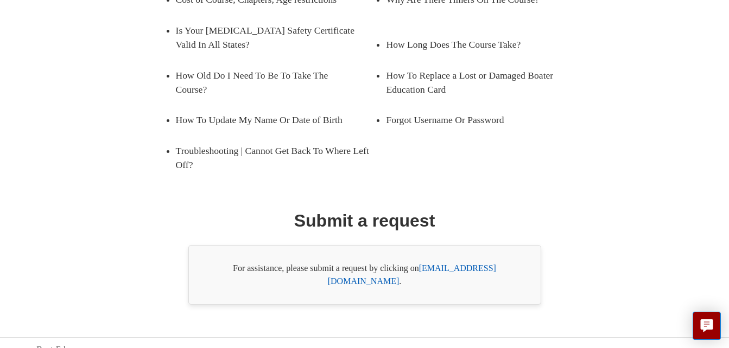 This screenshot has width=729, height=348. Describe the element at coordinates (365, 221) in the screenshot. I see `h1: Submit a request` at that location.